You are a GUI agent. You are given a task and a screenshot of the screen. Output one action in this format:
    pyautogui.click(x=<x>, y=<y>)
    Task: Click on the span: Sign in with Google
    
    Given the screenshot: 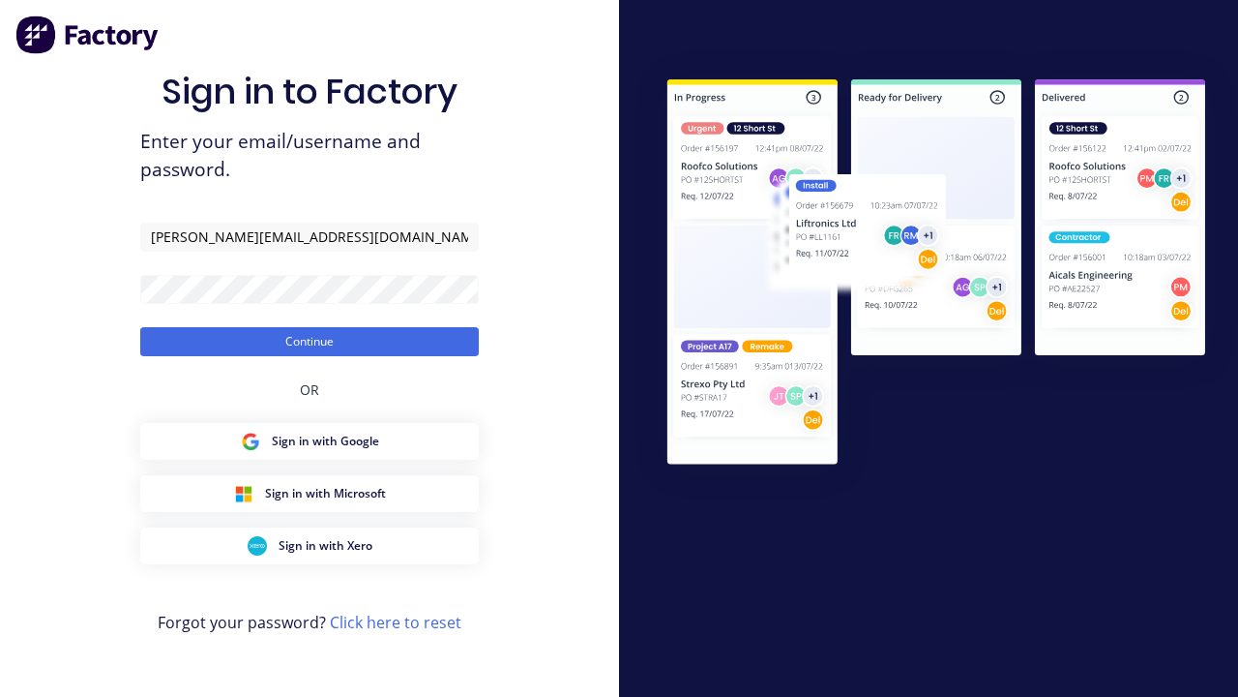 What is the action you would take?
    pyautogui.click(x=325, y=441)
    